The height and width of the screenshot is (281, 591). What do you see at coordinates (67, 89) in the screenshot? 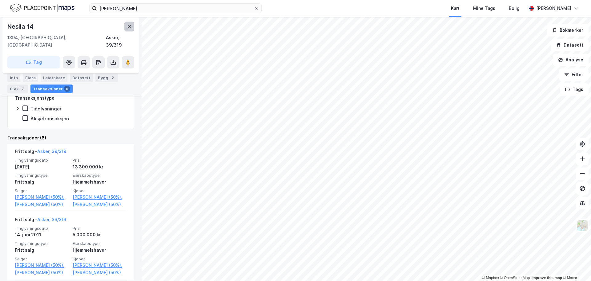
I see `div: 6` at bounding box center [67, 89].